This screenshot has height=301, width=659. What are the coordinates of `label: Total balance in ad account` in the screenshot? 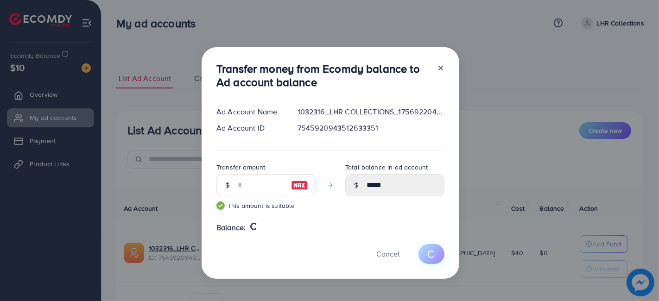 It's located at (386, 167).